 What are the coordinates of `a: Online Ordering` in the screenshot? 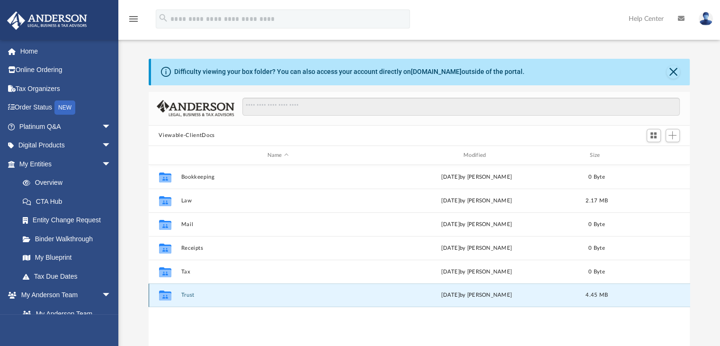 It's located at (66, 70).